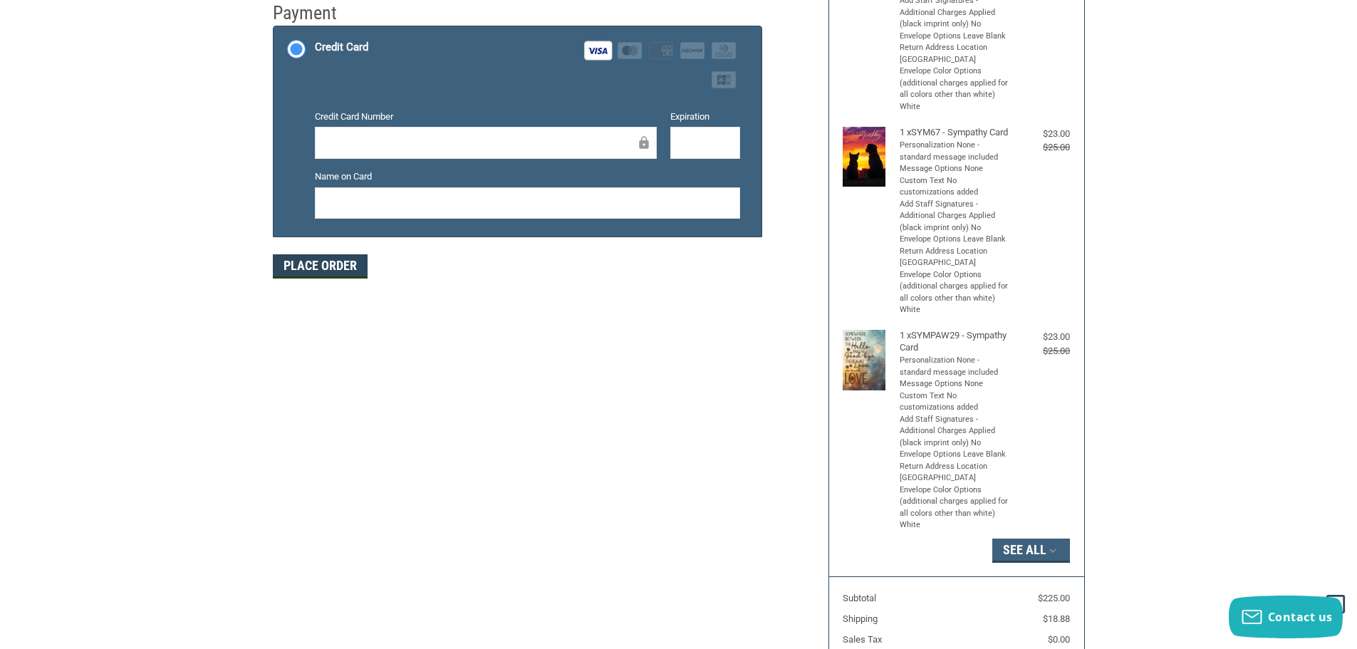  I want to click on span: $18.88, so click(1056, 618).